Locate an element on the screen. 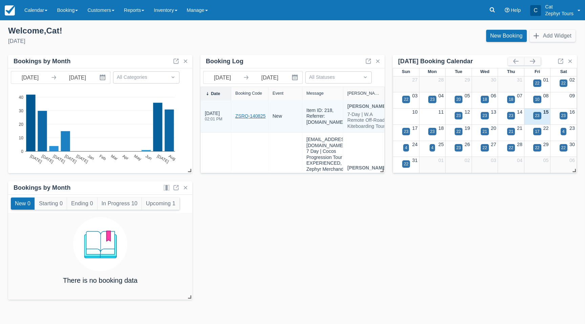 The image size is (585, 324). div: Date is located at coordinates (215, 94).